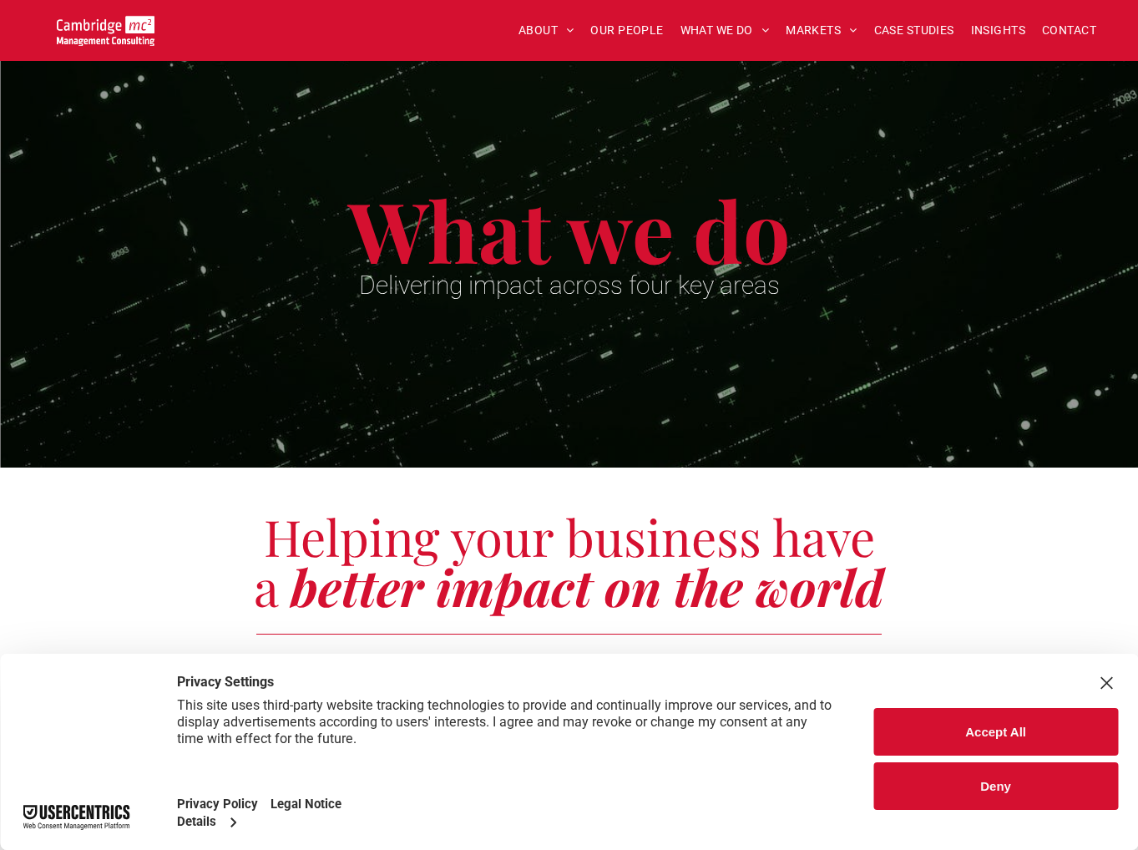 This screenshot has height=850, width=1138. What do you see at coordinates (587, 586) in the screenshot?
I see `span: better impact on the world` at bounding box center [587, 586].